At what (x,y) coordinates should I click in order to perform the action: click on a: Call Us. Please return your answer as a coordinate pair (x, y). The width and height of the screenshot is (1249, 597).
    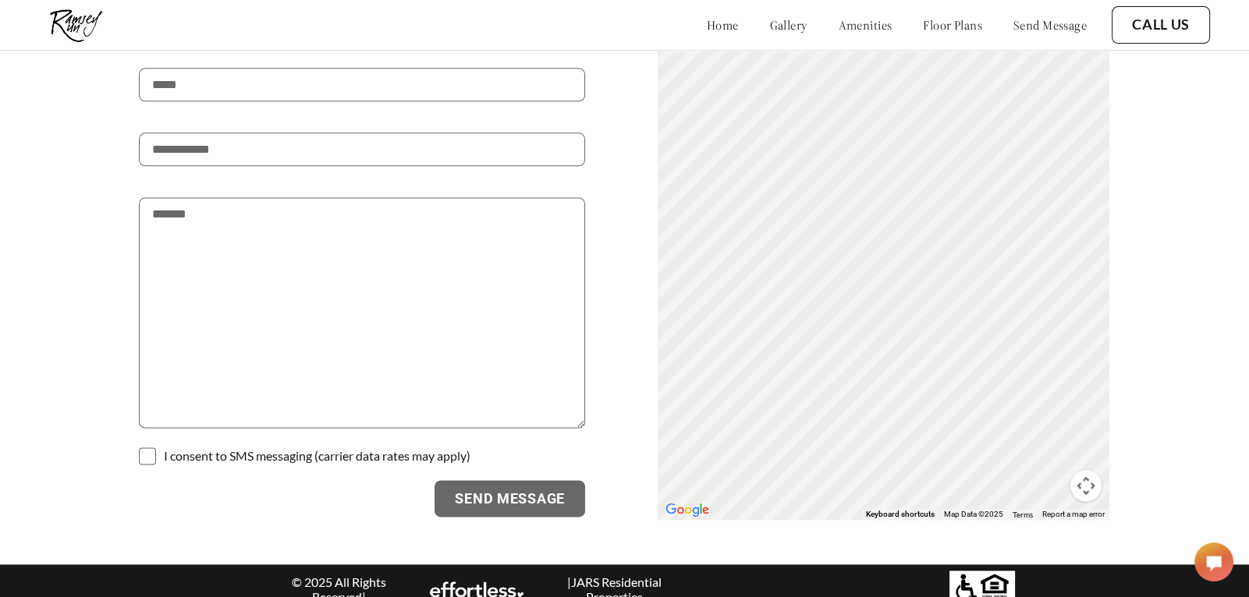
    Looking at the image, I should click on (1161, 25).